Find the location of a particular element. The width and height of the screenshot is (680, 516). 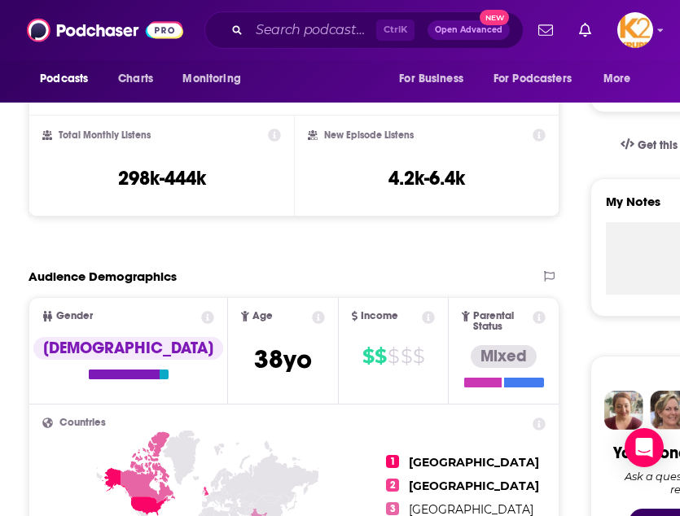

span: Income is located at coordinates (379, 316).